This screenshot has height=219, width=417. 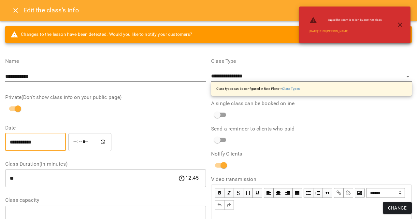 I want to click on button: Undo, so click(x=220, y=205).